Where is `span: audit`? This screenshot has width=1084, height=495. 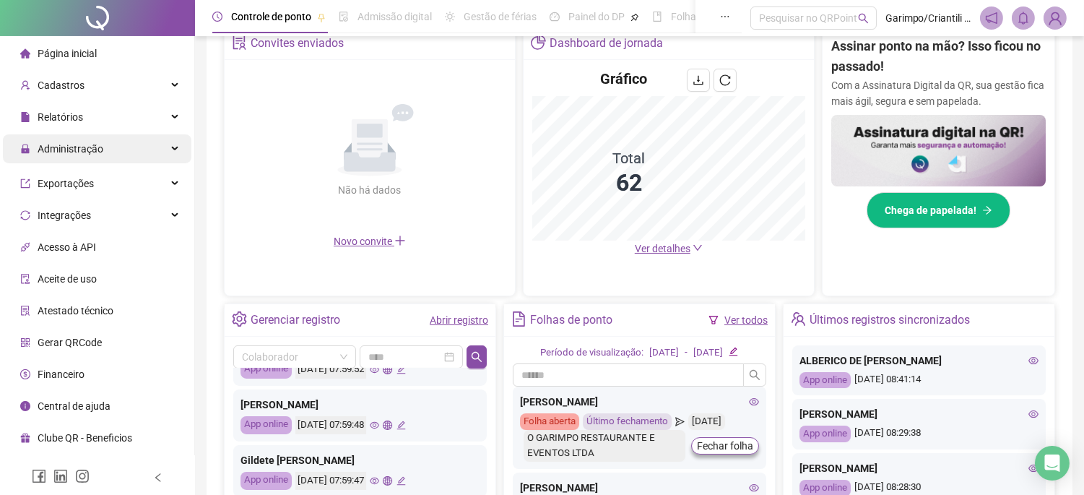
span: audit is located at coordinates (25, 279).